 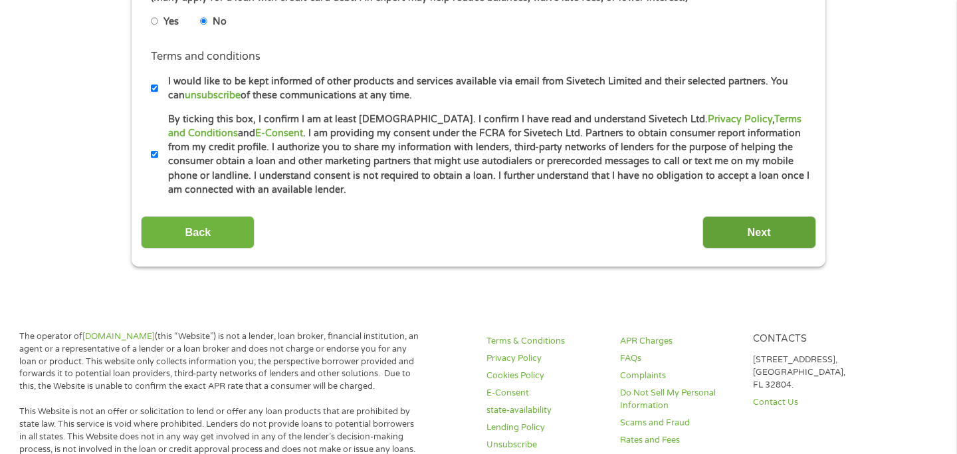 What do you see at coordinates (545, 341) in the screenshot?
I see `a: Terms & Conditions` at bounding box center [545, 341].